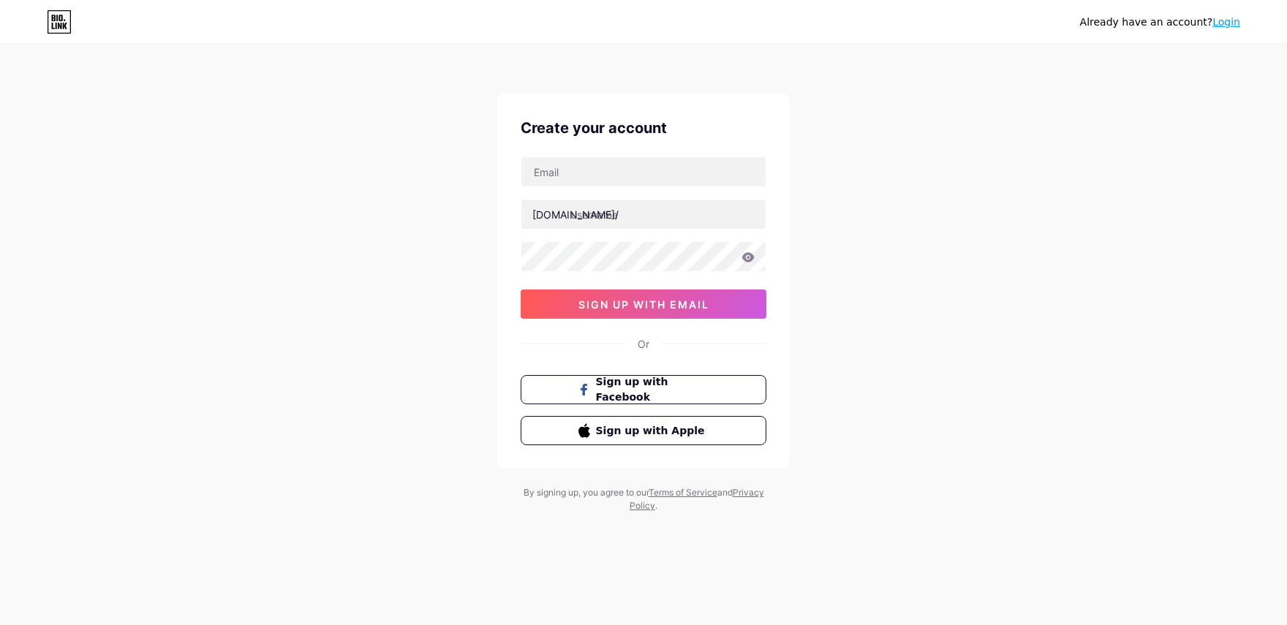  Describe the element at coordinates (644, 431) in the screenshot. I see `a: Sign up with Apple` at that location.